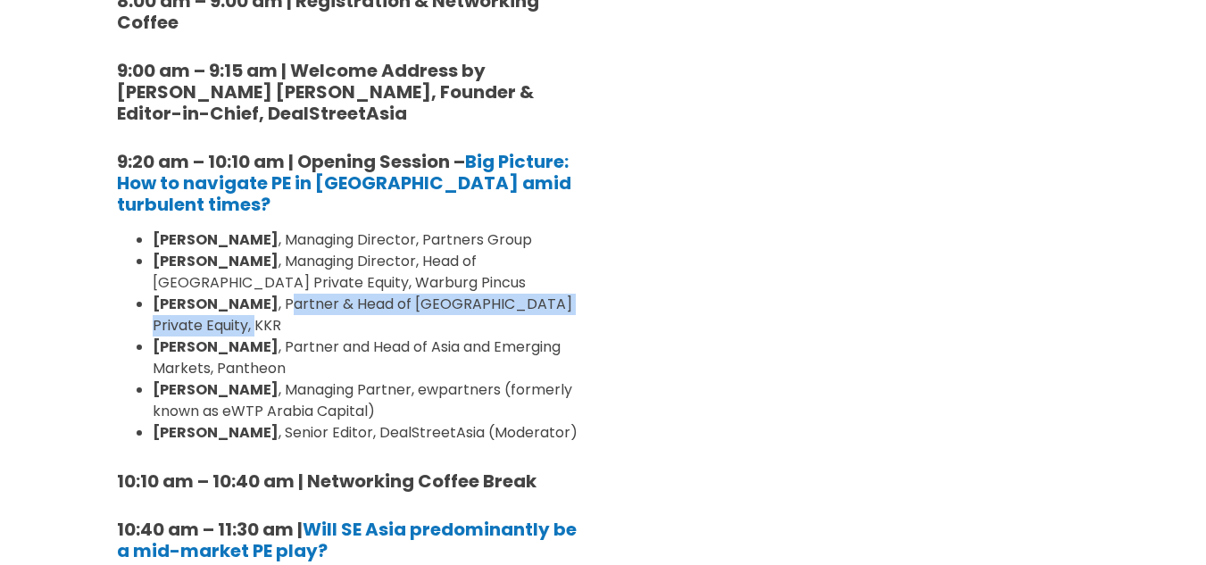  Describe the element at coordinates (344, 183) in the screenshot. I see `b: 9:20 am – 10:10 am | Opening Session –` at that location.